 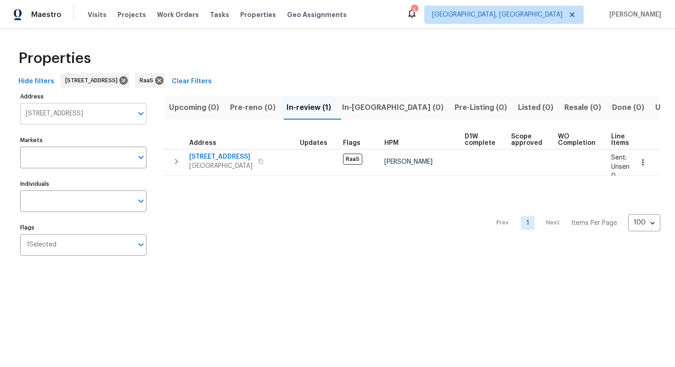 I want to click on span: In-review (1), so click(x=309, y=107).